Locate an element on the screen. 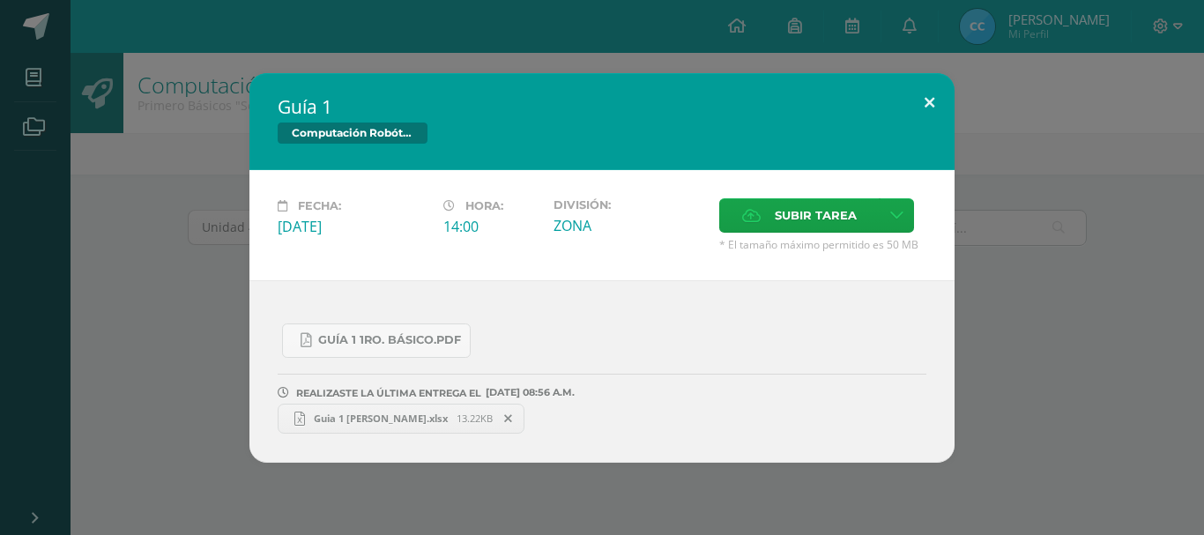  span: REALIZASTE LA ÚLTIMA ENTREGA EL is located at coordinates (389, 393).